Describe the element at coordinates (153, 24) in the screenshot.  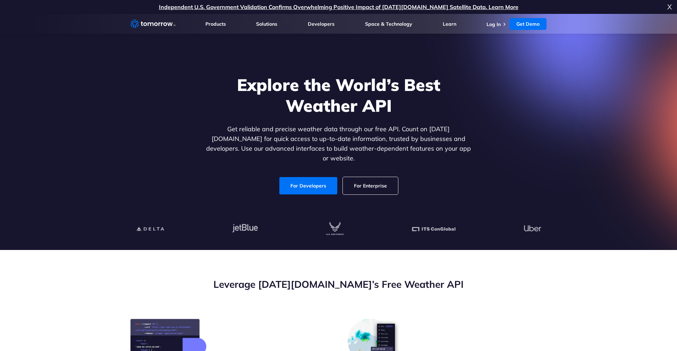
I see `a: Home link` at that location.